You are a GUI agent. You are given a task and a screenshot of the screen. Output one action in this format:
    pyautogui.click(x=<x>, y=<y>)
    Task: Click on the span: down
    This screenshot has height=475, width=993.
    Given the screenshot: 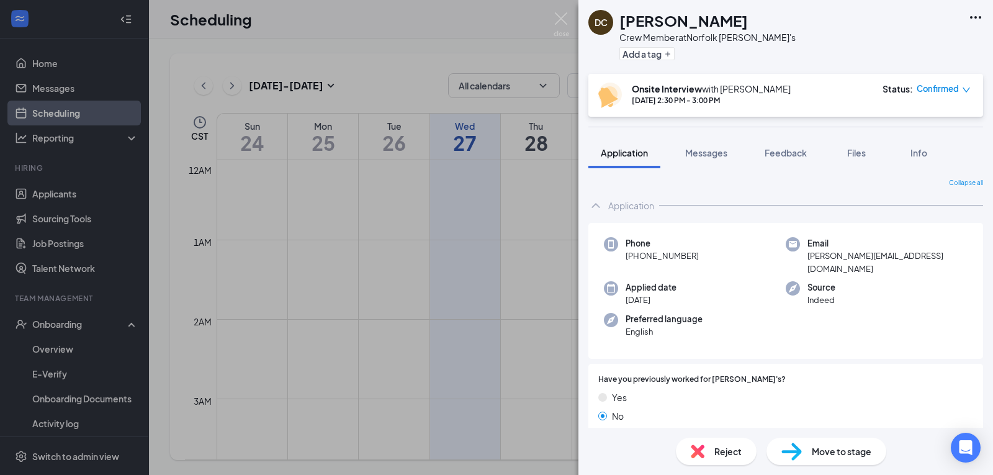 What is the action you would take?
    pyautogui.click(x=967, y=90)
    